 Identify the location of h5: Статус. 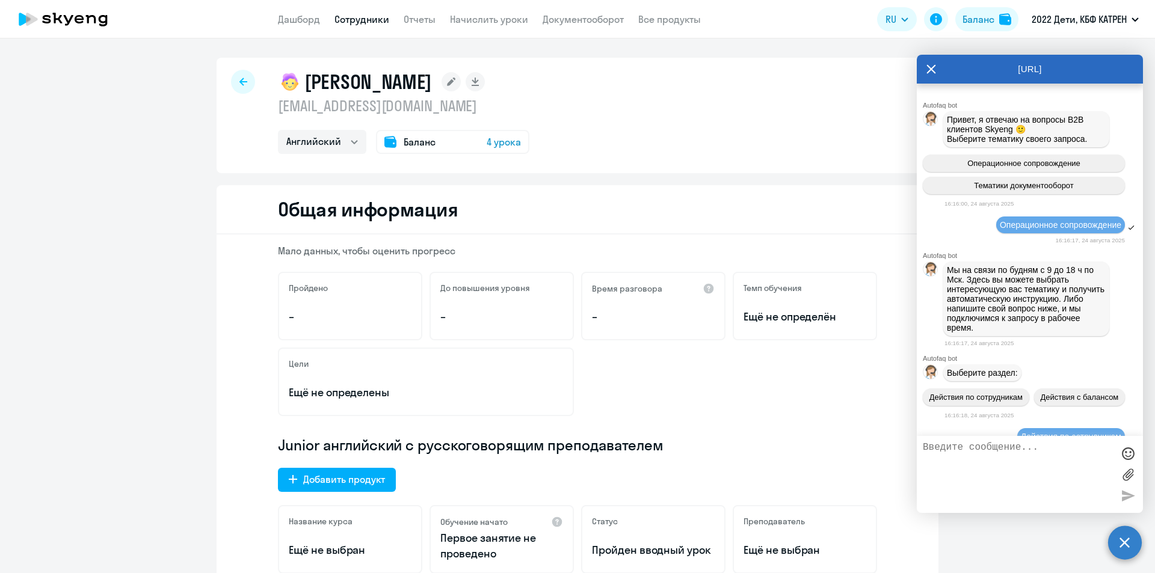
(605, 522).